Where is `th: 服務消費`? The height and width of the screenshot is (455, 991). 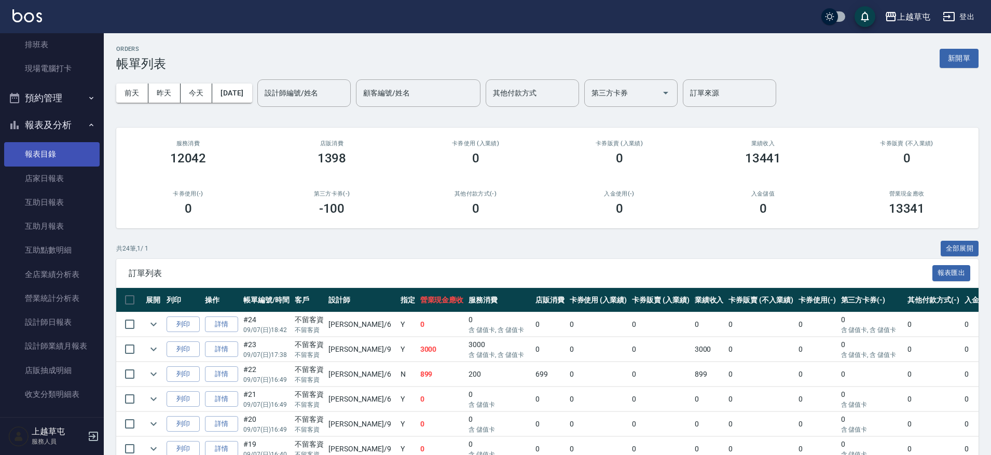
th: 服務消費 is located at coordinates (499, 300).